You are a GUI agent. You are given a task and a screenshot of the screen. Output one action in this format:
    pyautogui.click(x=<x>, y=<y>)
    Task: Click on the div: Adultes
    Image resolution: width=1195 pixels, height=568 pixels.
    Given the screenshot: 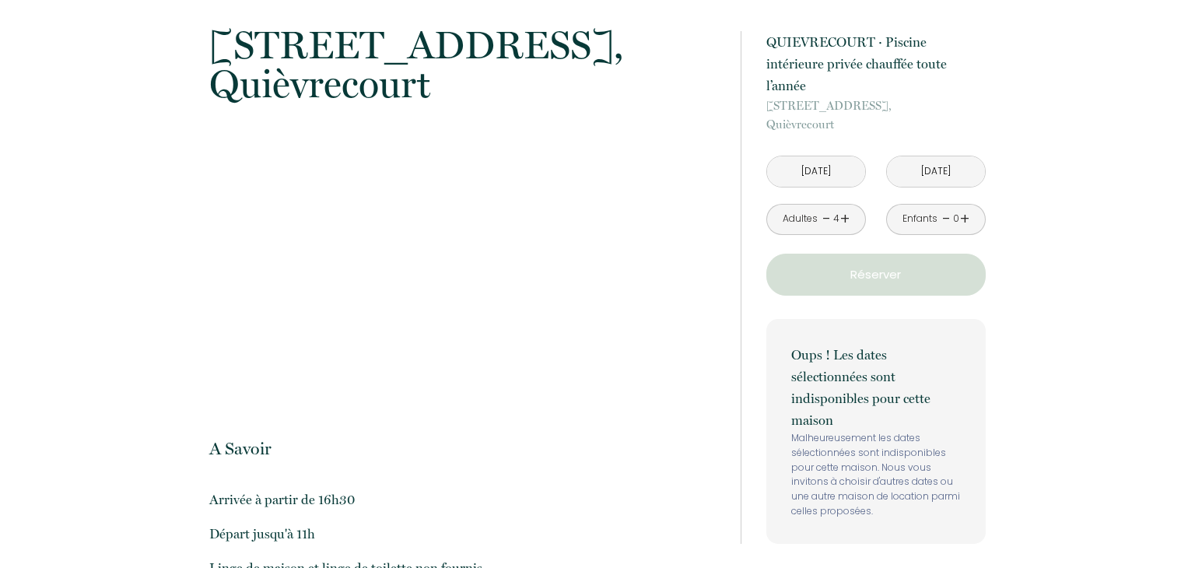 What is the action you would take?
    pyautogui.click(x=800, y=219)
    